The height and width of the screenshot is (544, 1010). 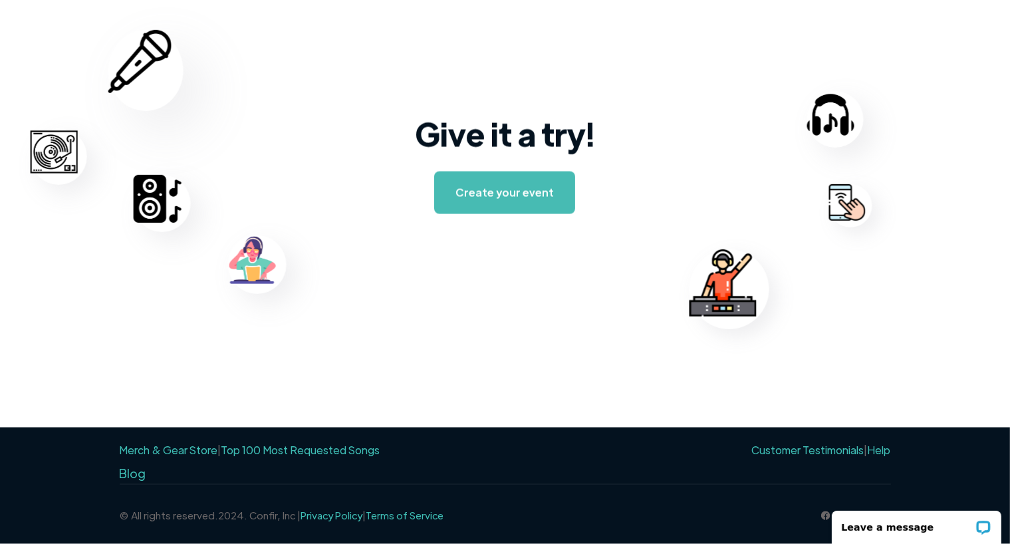 What do you see at coordinates (253, 261) in the screenshot?
I see `img: girl djing` at bounding box center [253, 261].